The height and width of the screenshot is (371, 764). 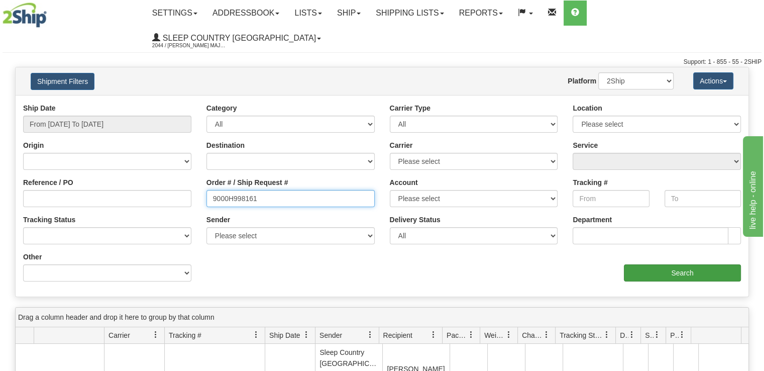 What do you see at coordinates (433, 334) in the screenshot?
I see `a: Recipient filter column settings` at bounding box center [433, 334].